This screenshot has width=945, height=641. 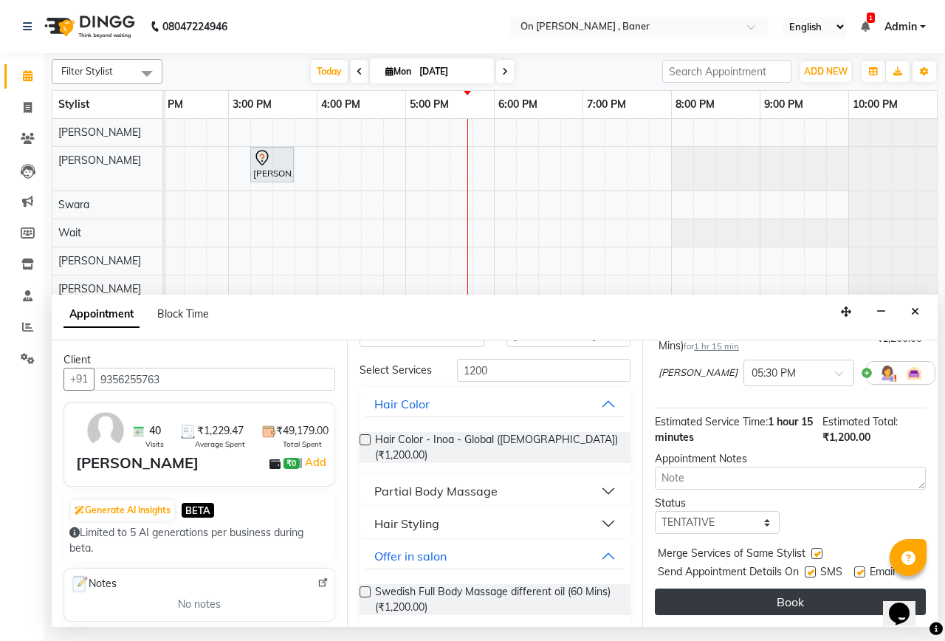 I want to click on span: Estimated Total:, so click(x=860, y=421).